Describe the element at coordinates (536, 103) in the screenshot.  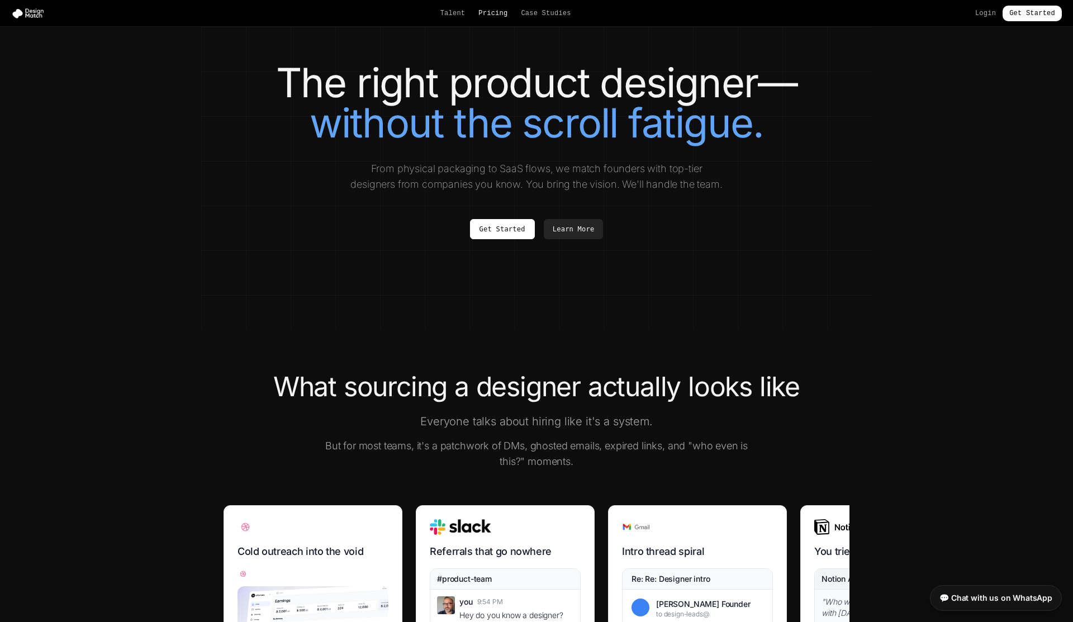
I see `h1: The right product designer—` at that location.